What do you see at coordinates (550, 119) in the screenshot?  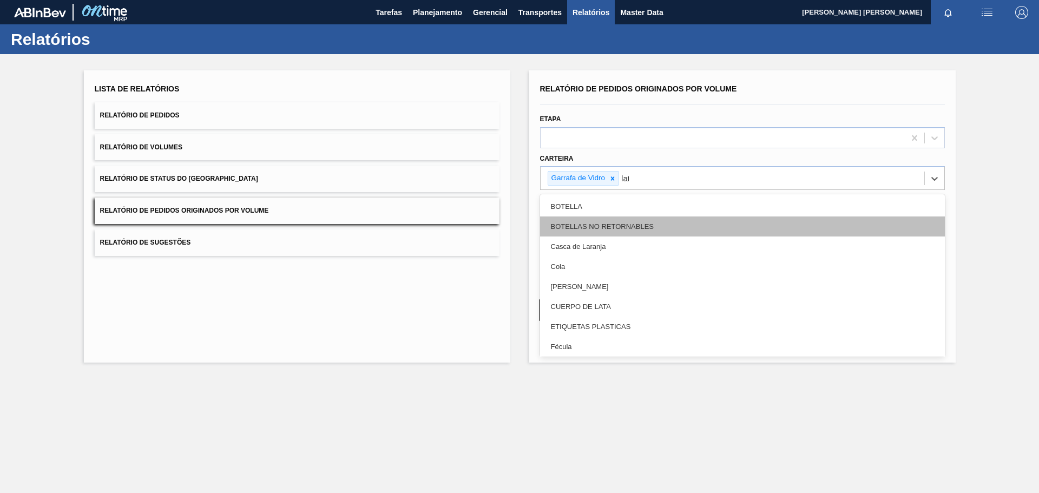 I see `label: Etapa` at bounding box center [550, 119].